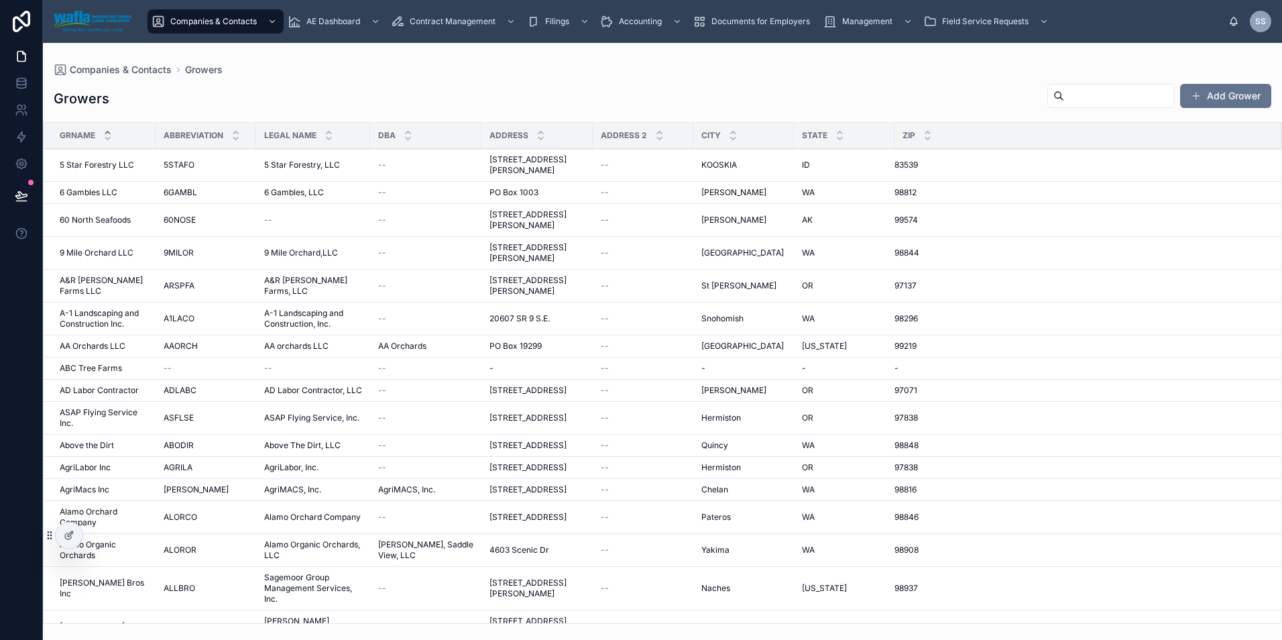 The image size is (1282, 640). I want to click on span: 60NOSE, so click(180, 220).